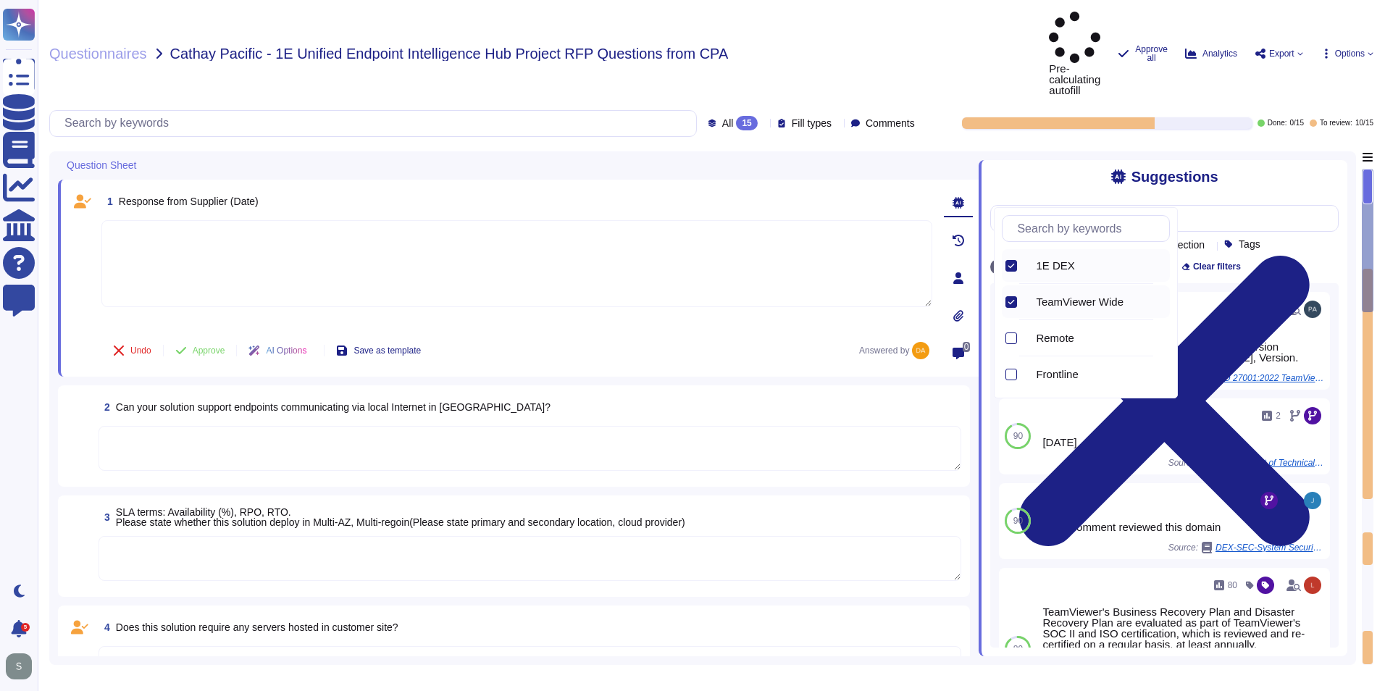 The width and height of the screenshot is (1385, 691). Describe the element at coordinates (1074, 54) in the screenshot. I see `span: Pre-calculating autofill` at that location.